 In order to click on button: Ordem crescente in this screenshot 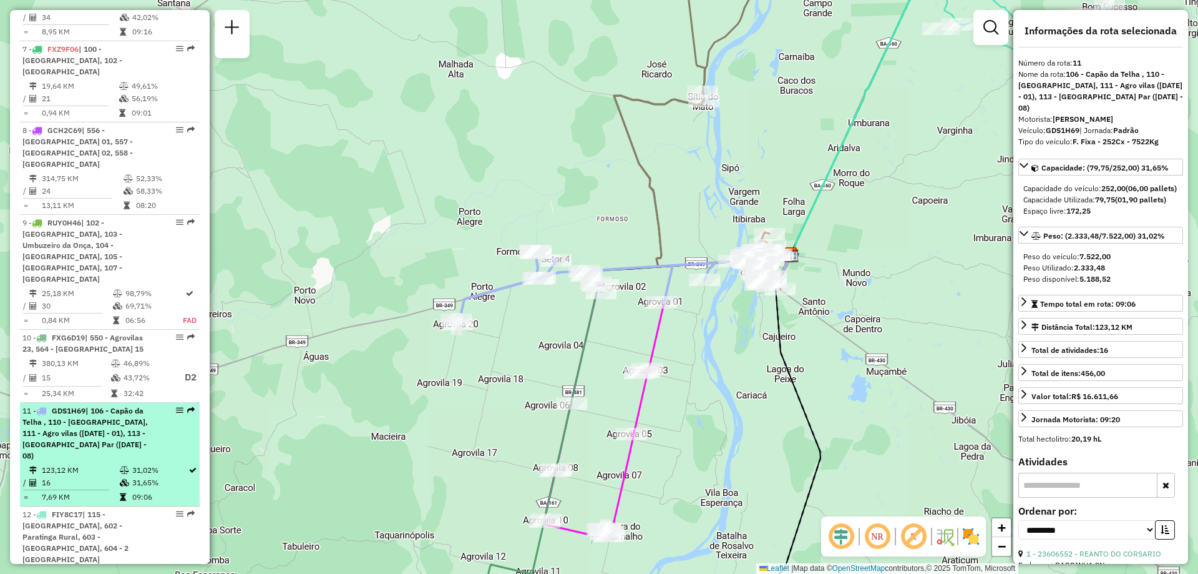, I will do `click(1165, 529)`.